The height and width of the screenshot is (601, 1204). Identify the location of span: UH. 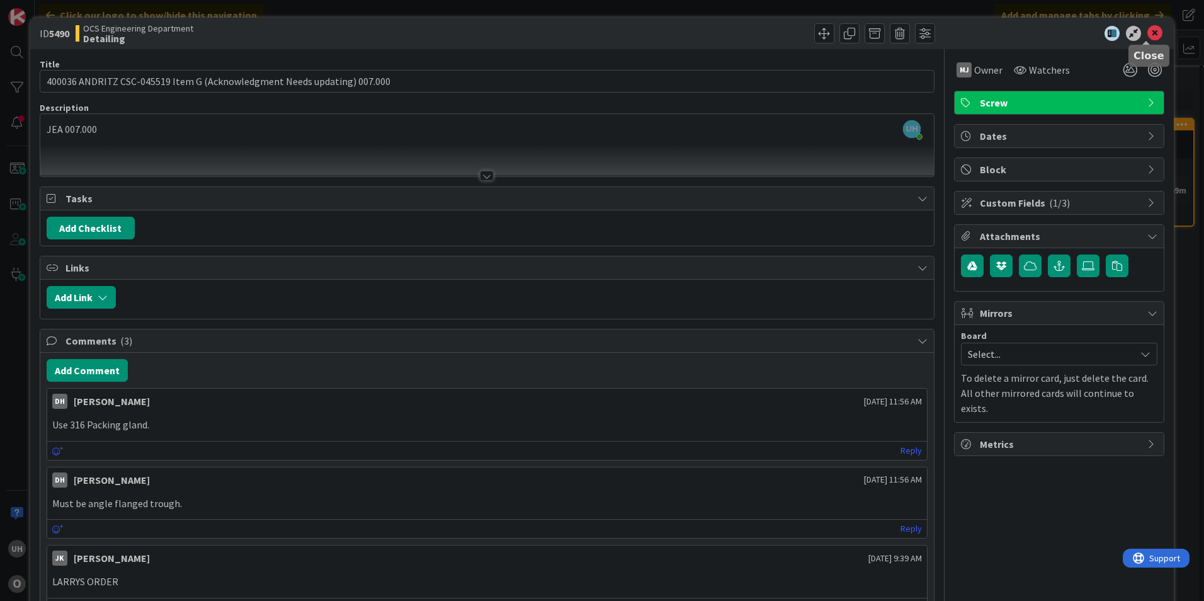
(912, 129).